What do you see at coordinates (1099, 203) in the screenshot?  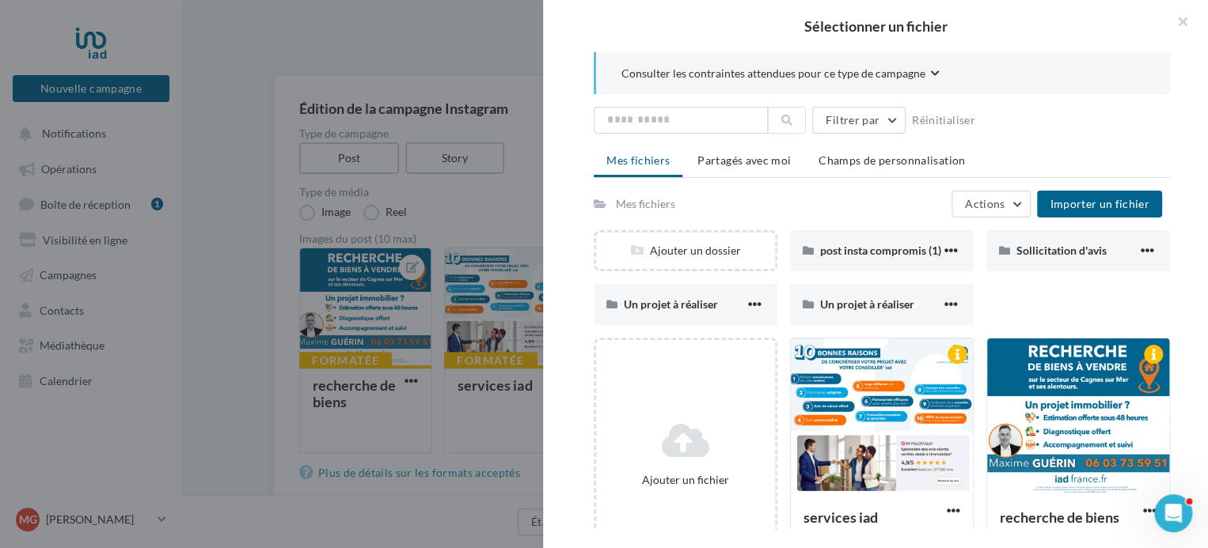 I see `span: Importer un fichier` at bounding box center [1099, 203].